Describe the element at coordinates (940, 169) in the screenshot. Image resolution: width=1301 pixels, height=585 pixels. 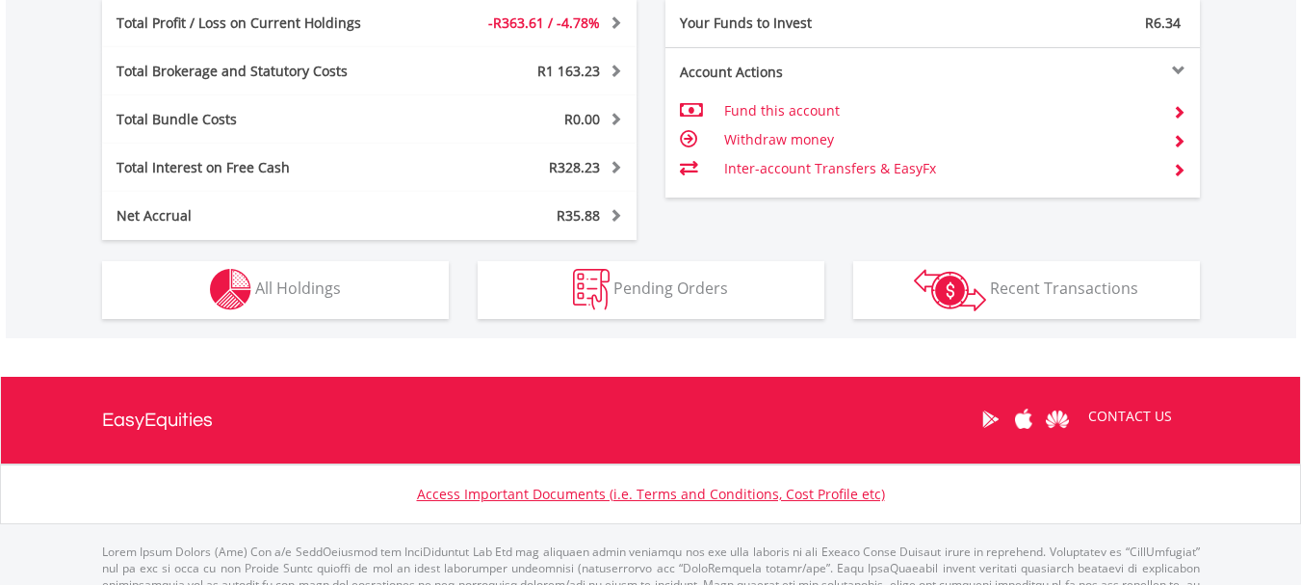
I see `td: Inter-account Transfers & EasyFx` at that location.